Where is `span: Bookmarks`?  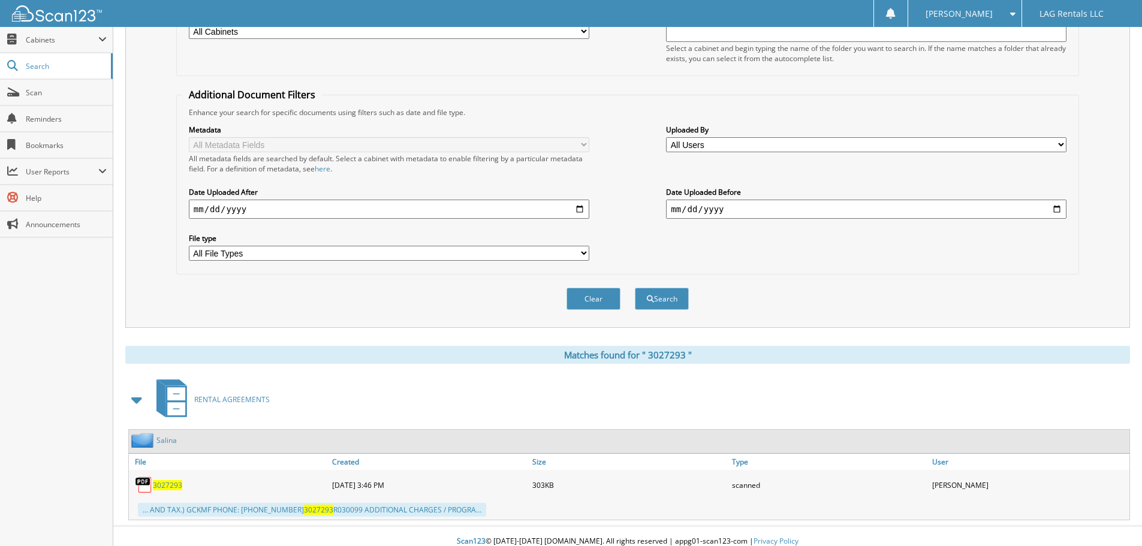 span: Bookmarks is located at coordinates (66, 145).